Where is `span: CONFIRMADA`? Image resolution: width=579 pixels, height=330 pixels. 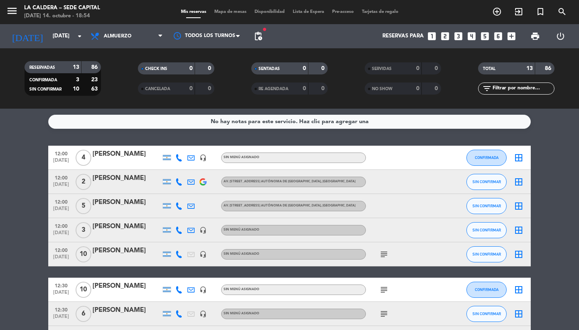 span: CONFIRMADA is located at coordinates (487, 289).